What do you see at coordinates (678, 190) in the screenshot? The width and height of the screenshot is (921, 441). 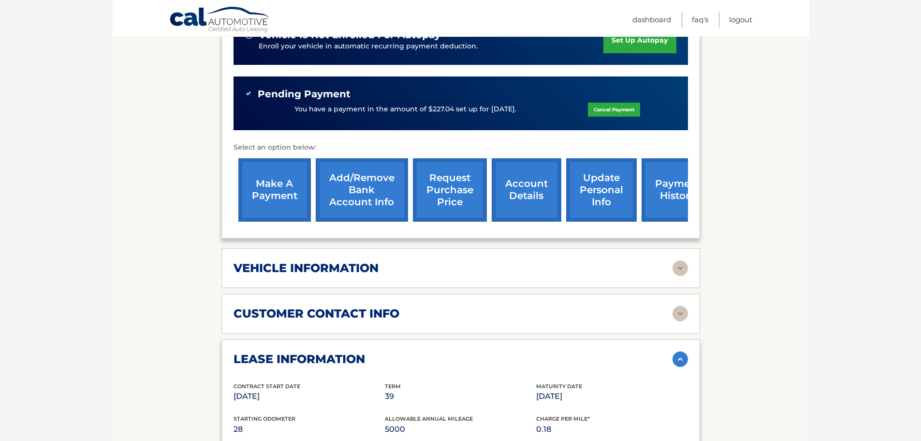 I see `a: payment history` at bounding box center [678, 190].